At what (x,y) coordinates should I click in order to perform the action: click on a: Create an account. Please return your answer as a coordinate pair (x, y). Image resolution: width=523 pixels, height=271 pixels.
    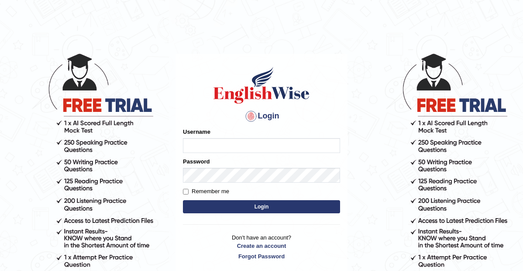
    Looking at the image, I should click on (261, 245).